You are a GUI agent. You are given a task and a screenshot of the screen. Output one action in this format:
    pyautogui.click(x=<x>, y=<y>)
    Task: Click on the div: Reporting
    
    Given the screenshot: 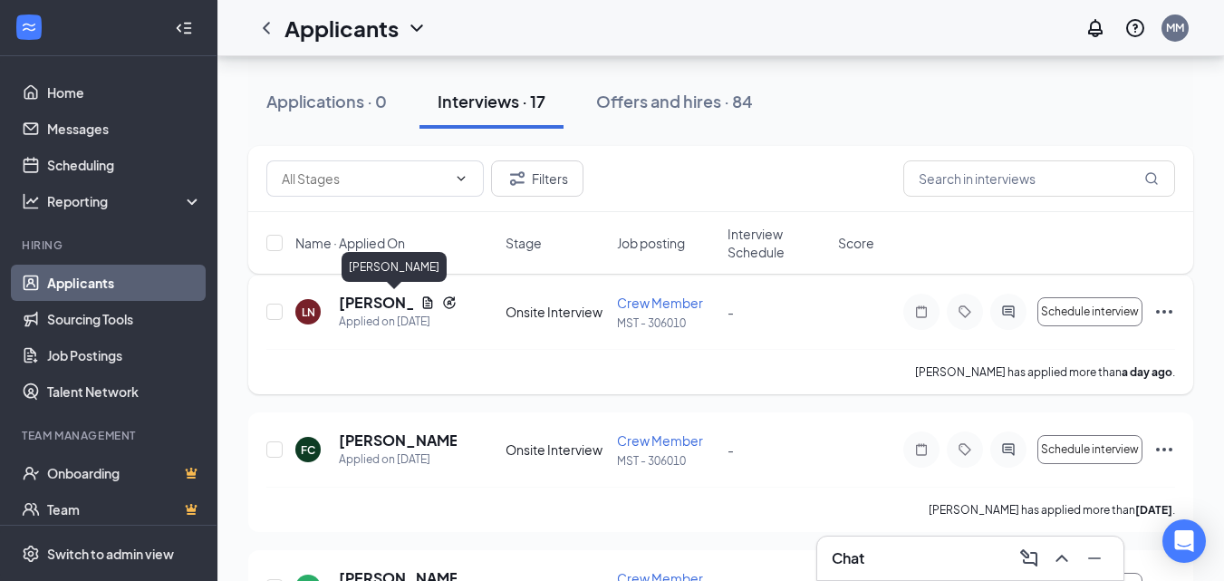 What is the action you would take?
    pyautogui.click(x=125, y=201)
    